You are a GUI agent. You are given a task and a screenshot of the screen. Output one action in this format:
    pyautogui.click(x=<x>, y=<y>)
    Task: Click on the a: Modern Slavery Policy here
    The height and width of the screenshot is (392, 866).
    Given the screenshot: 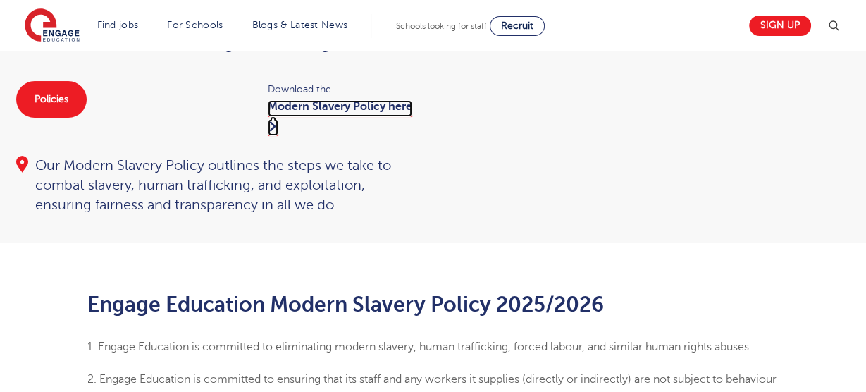 What is the action you would take?
    pyautogui.click(x=340, y=118)
    